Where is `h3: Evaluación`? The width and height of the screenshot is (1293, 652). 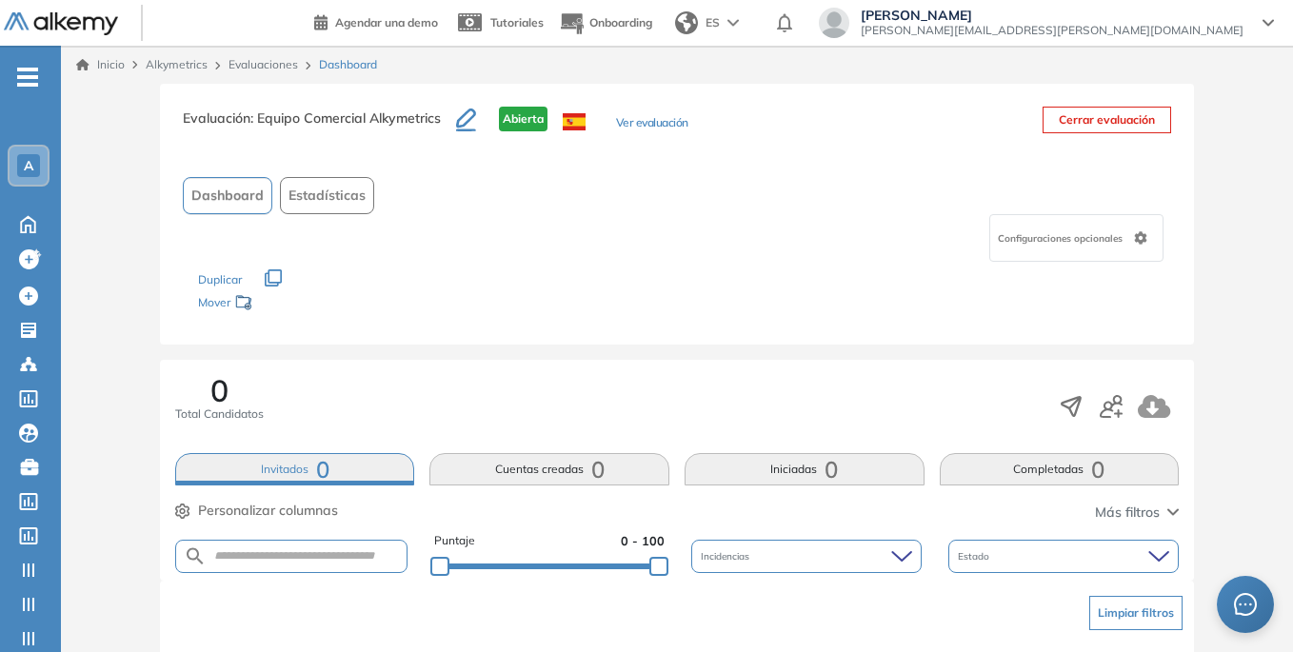
h3: Evaluación is located at coordinates (319, 127).